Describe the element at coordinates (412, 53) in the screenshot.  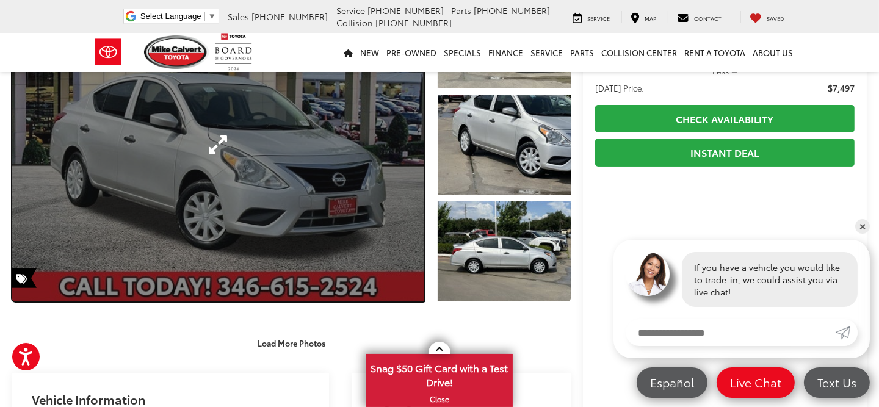
I see `a: Pre-Owned` at that location.